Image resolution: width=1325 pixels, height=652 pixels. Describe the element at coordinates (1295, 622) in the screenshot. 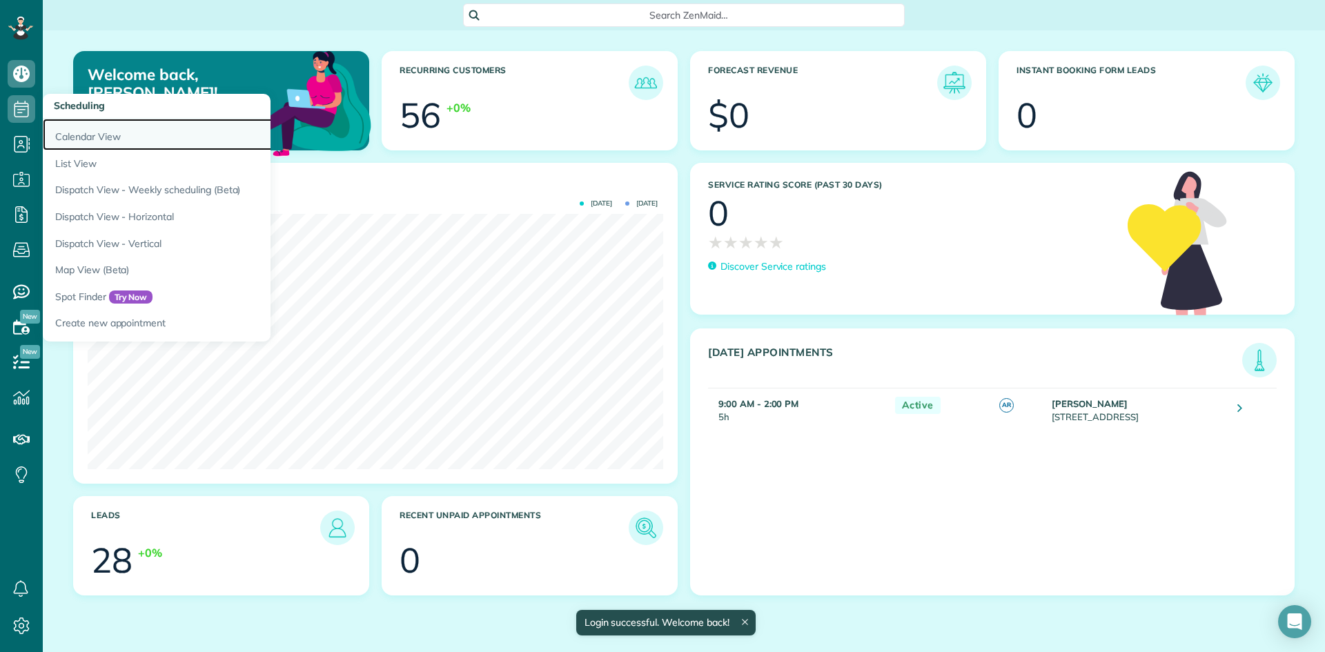

I see `div: Open Intercom Messenger` at that location.